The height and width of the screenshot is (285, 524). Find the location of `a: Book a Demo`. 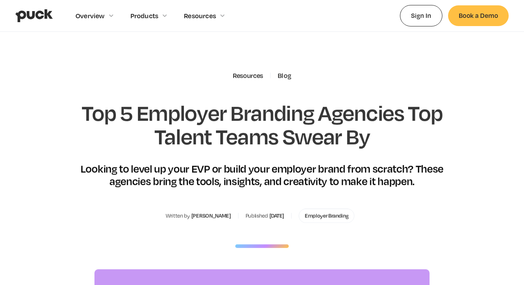

a: Book a Demo is located at coordinates (478, 15).